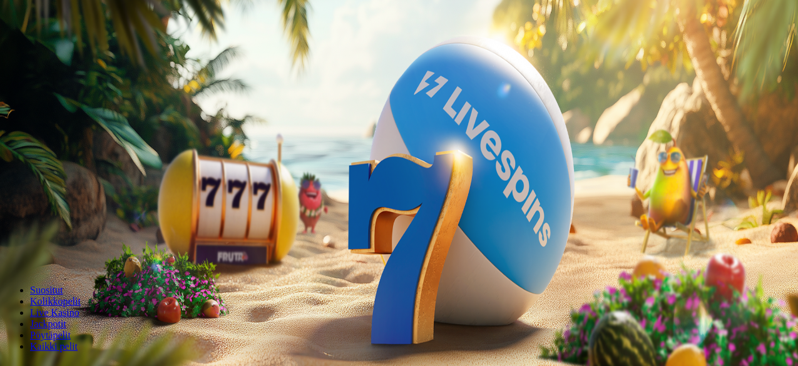 This screenshot has width=798, height=366. Describe the element at coordinates (46, 290) in the screenshot. I see `span: Suositut` at that location.